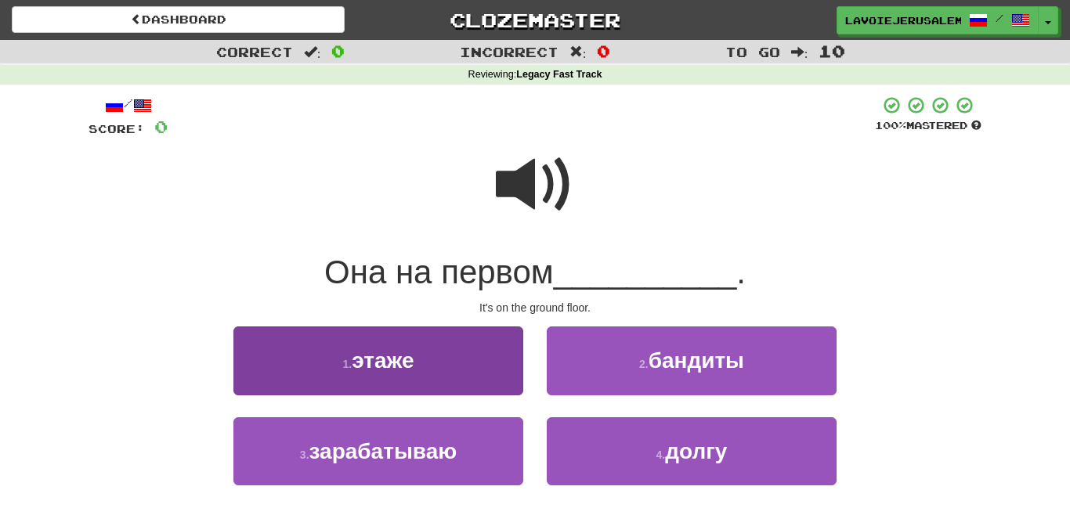 This screenshot has width=1070, height=508. What do you see at coordinates (347, 364) in the screenshot?
I see `small: 1 .` at bounding box center [347, 364].